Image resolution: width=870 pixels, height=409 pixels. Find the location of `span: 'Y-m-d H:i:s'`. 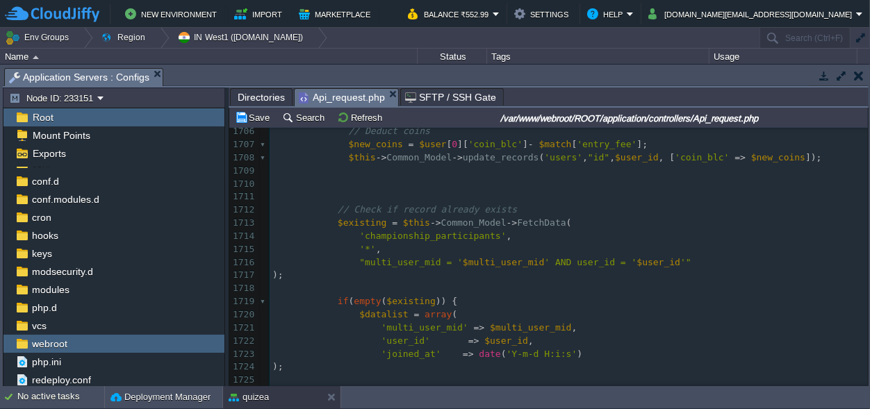

span: 'Y-m-d H:i:s' is located at coordinates (542, 354).